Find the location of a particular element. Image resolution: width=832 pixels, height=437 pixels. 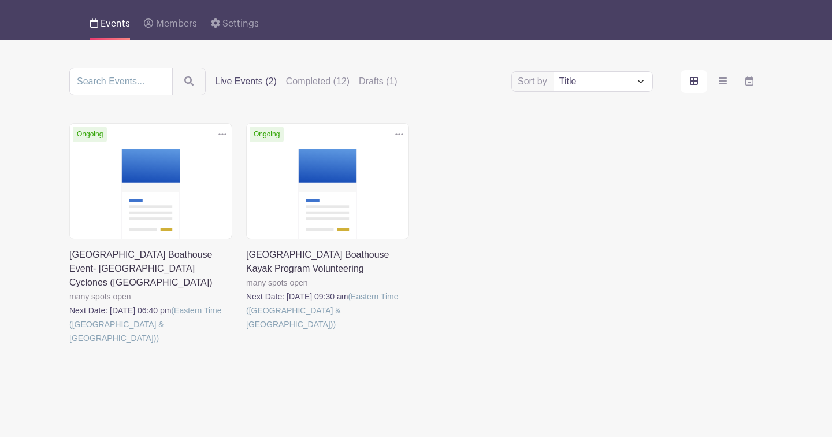

div: order and view is located at coordinates (722, 82).